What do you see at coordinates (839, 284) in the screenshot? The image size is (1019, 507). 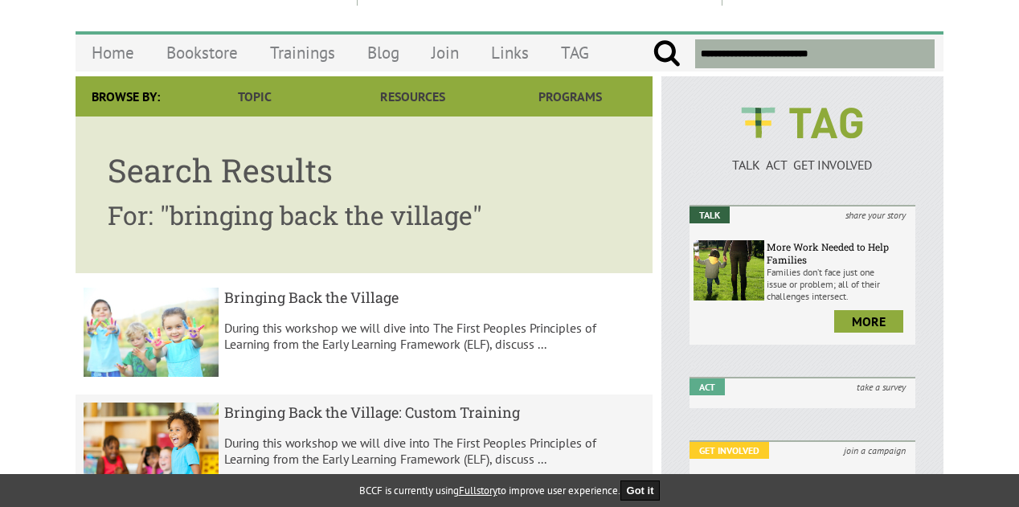 I see `p: Families don’t face just one issue or problem; all of their challenges intersect.` at bounding box center [839, 284].